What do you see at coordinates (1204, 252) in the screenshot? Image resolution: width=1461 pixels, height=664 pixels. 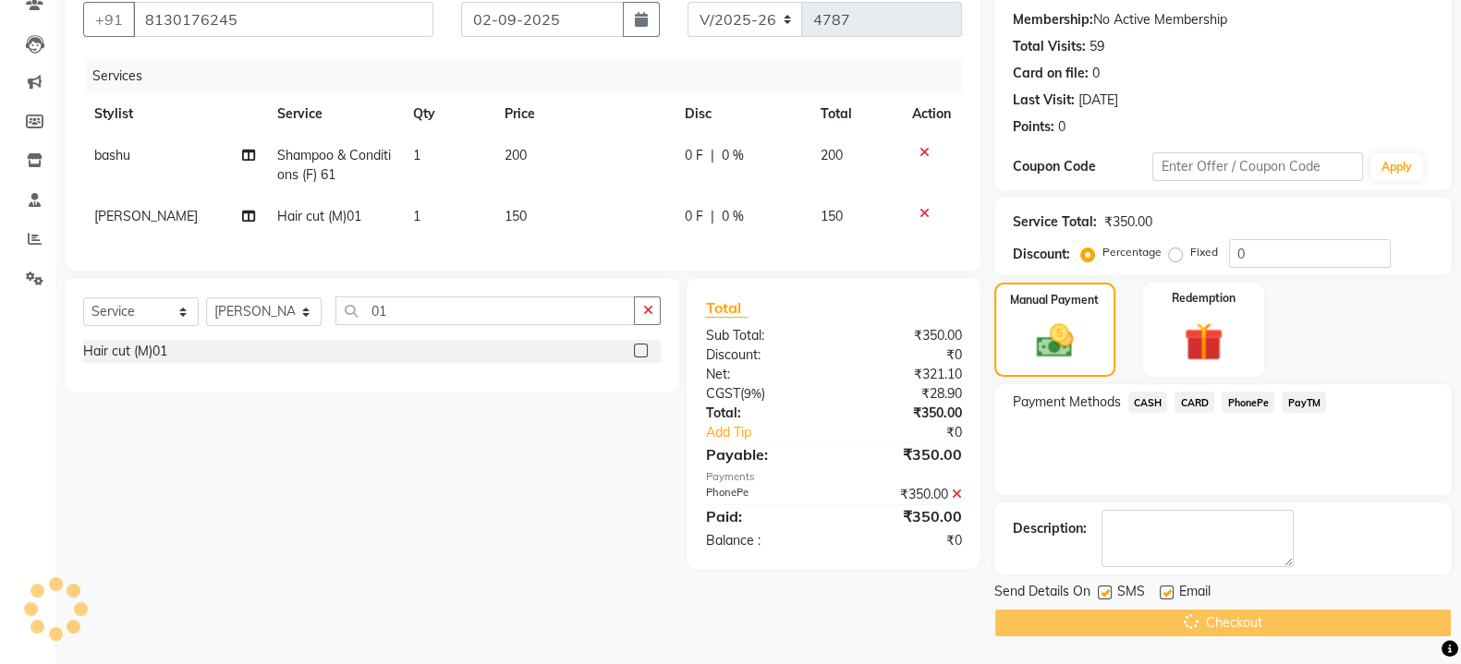 I see `label: Fixed` at bounding box center [1204, 252].